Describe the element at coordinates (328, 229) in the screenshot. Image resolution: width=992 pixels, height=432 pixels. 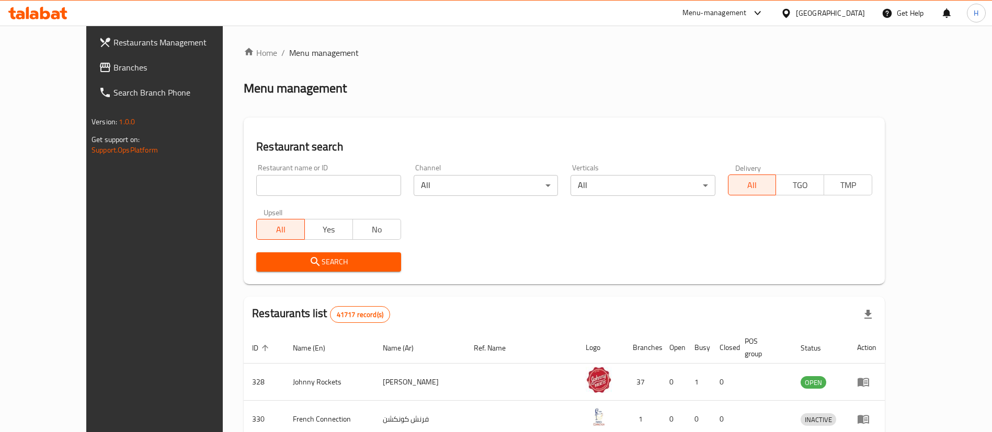
I see `button: Yes` at that location.